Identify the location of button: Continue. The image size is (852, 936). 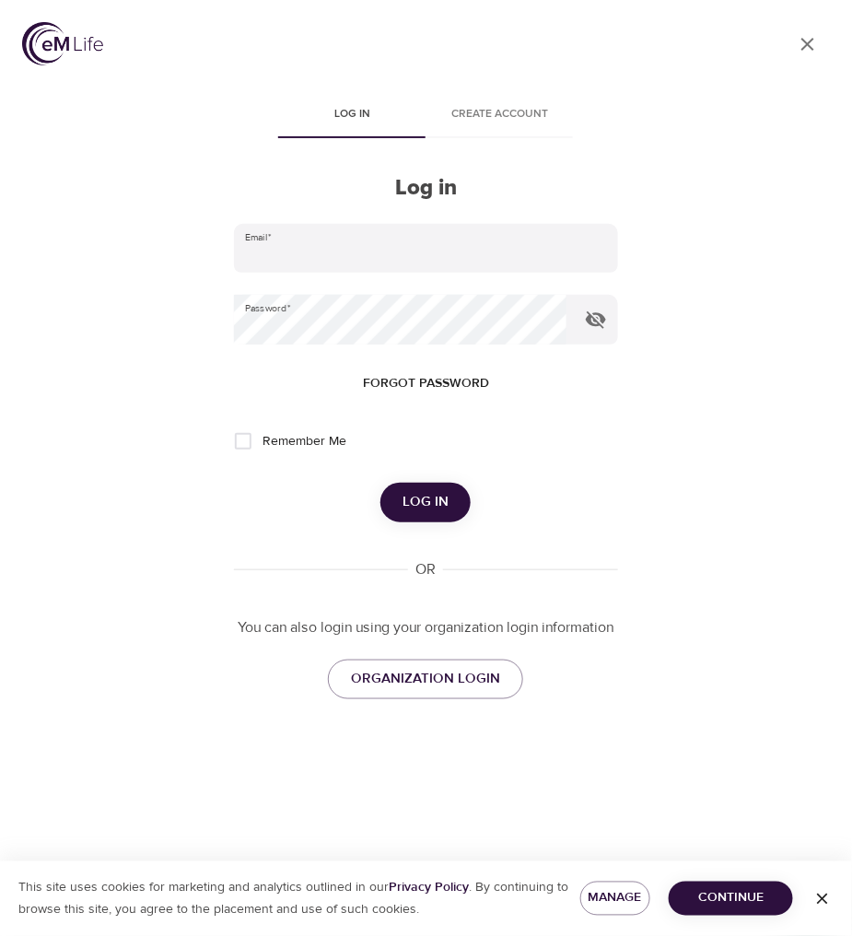
(730, 898).